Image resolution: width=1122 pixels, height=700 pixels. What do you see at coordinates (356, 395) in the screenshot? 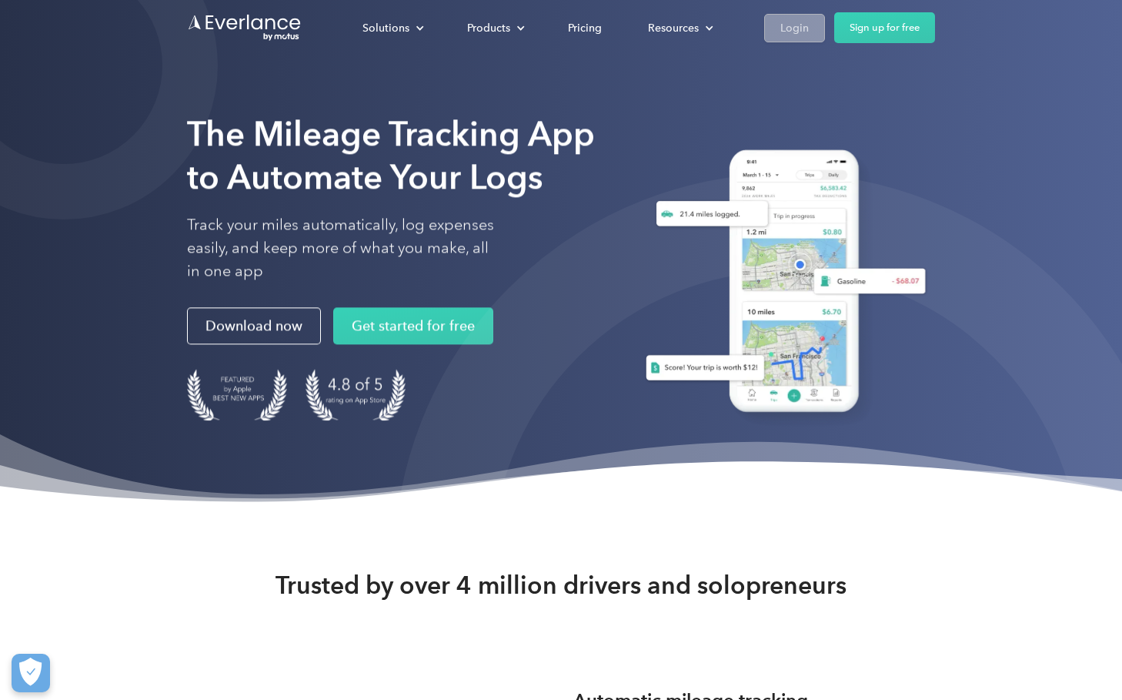
I see `img: 4.9 out of 5 stars on the app store` at bounding box center [356, 395].